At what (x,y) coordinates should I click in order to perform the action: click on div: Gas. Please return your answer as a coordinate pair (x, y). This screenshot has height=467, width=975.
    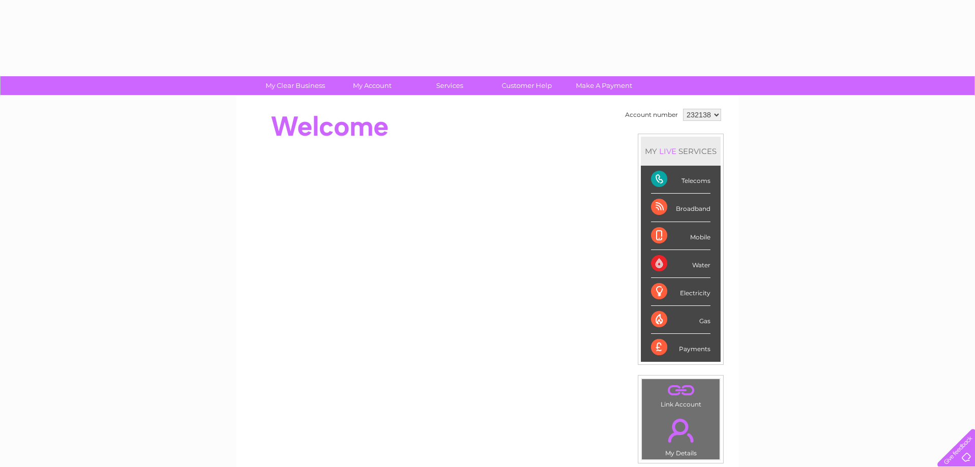
    Looking at the image, I should click on (680, 319).